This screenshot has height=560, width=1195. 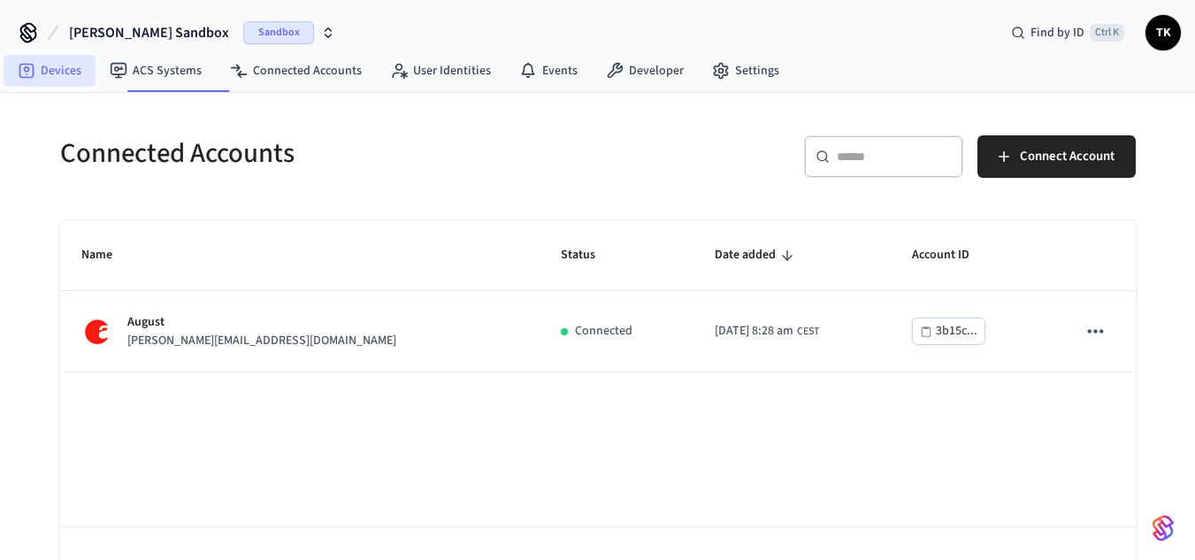 I want to click on table: sticky table, so click(x=598, y=296).